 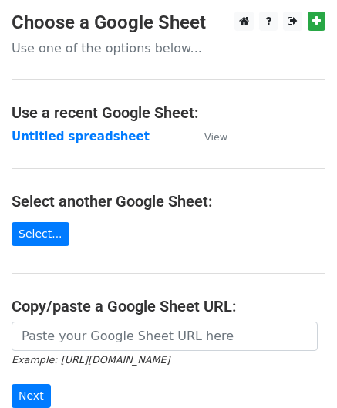 I want to click on h3: Choose a Google Sheet, so click(x=168, y=22).